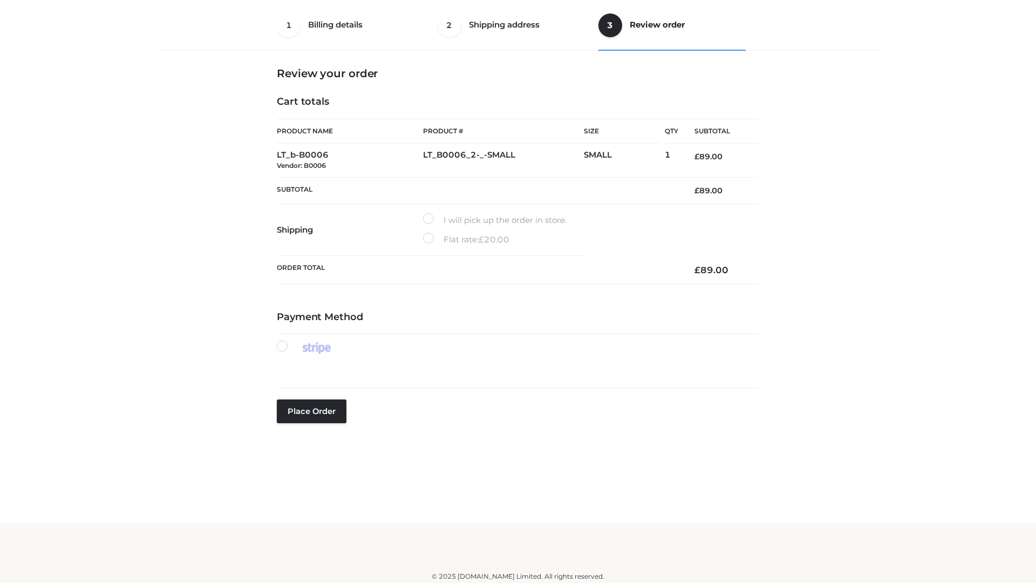 Image resolution: width=1036 pixels, height=583 pixels. Describe the element at coordinates (494, 239) in the screenshot. I see `bdi: 20.00` at that location.